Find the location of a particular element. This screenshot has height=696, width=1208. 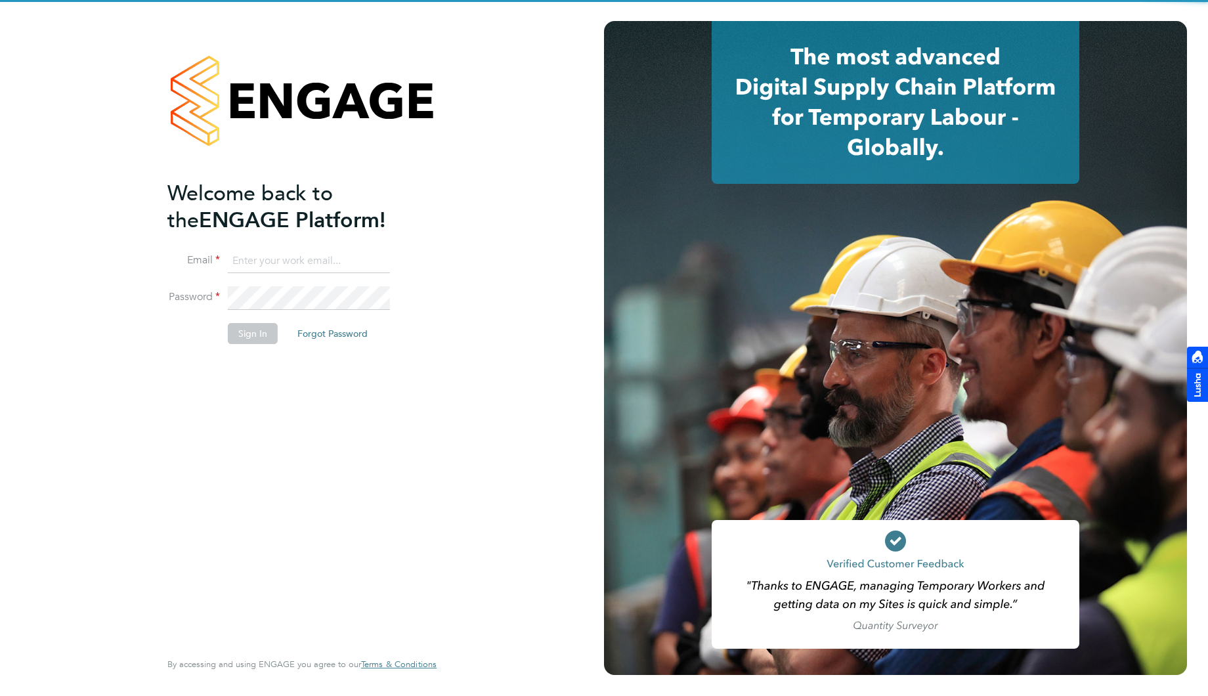

input: Enter your work email... is located at coordinates (308, 261).